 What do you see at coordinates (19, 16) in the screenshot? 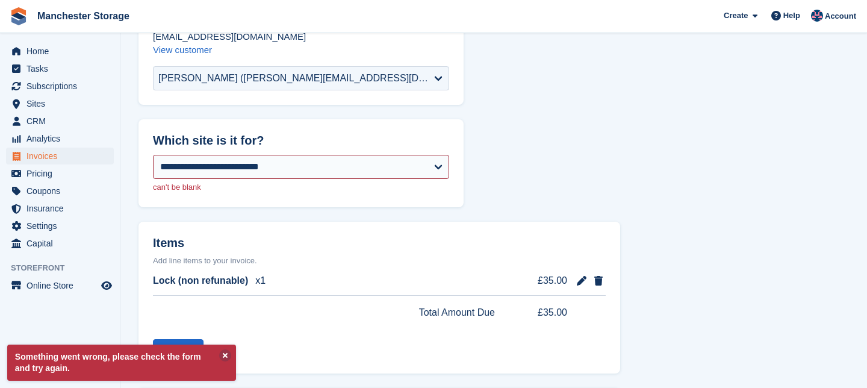
I see `img: stora-icon-8386f47178a22dfd0bd8f6a31ec36ba5ce8667c1dd55bd0f319d3a0aa187defe.svg` at bounding box center [19, 16].